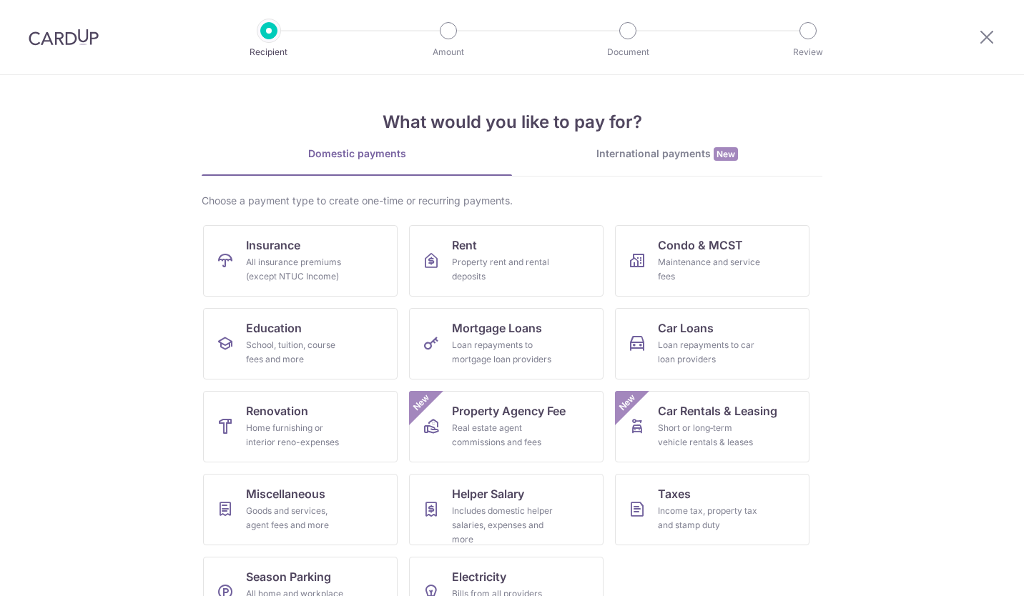  What do you see at coordinates (712, 261) in the screenshot?
I see `a: Condo & MCSTMaintenance and service fees` at bounding box center [712, 261].